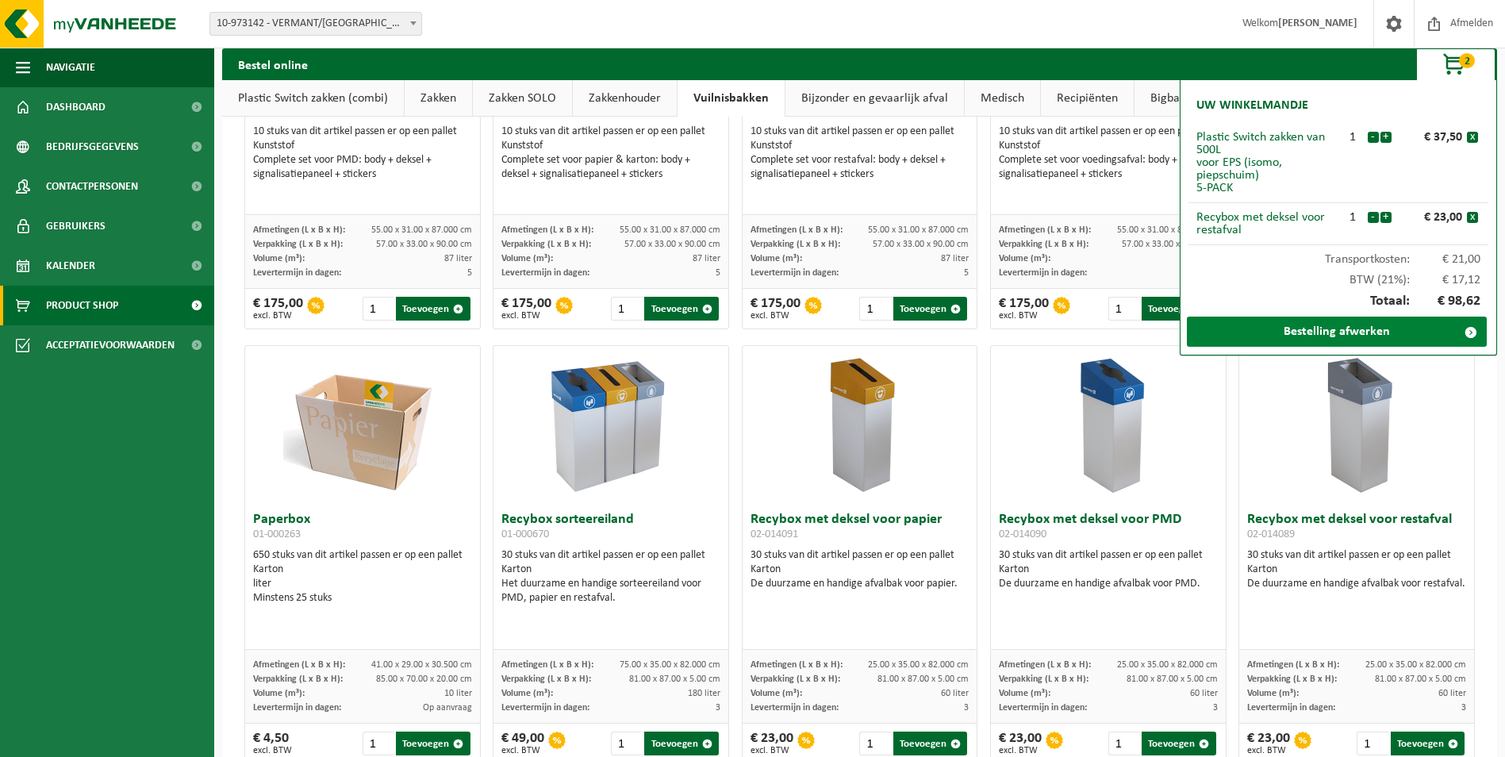 The height and width of the screenshot is (757, 1505). I want to click on div: Complete set voor voedingsafval: body + deksel + signalisatiepaneel + stickers, so click(1108, 167).